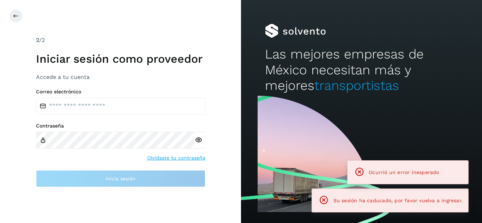  Describe the element at coordinates (404, 172) in the screenshot. I see `span: Ocurrió un error inesperado` at that location.